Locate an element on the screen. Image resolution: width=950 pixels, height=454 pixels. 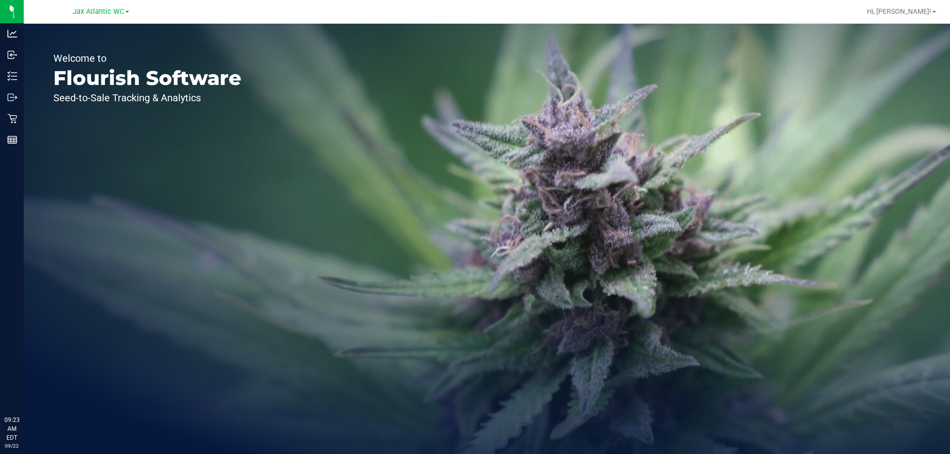
inline-svg: Reports is located at coordinates (12, 140).